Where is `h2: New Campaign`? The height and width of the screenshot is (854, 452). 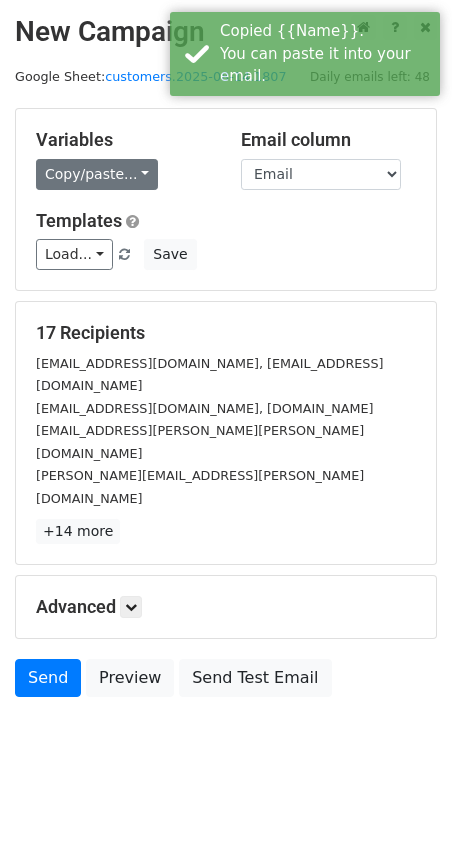
h2: New Campaign is located at coordinates (226, 32).